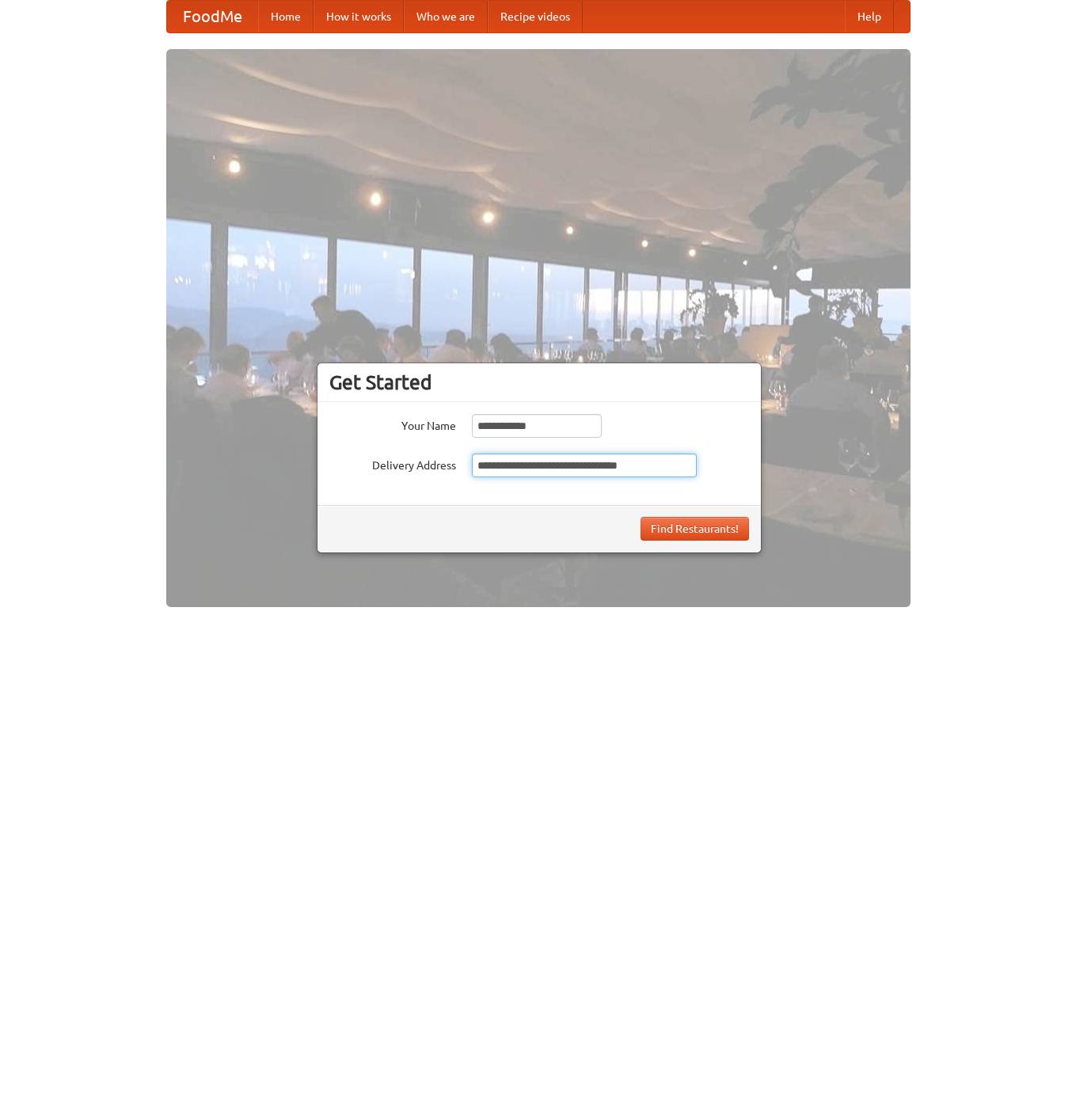 This screenshot has height=1120, width=1076. What do you see at coordinates (286, 16) in the screenshot?
I see `a: Home` at bounding box center [286, 16].